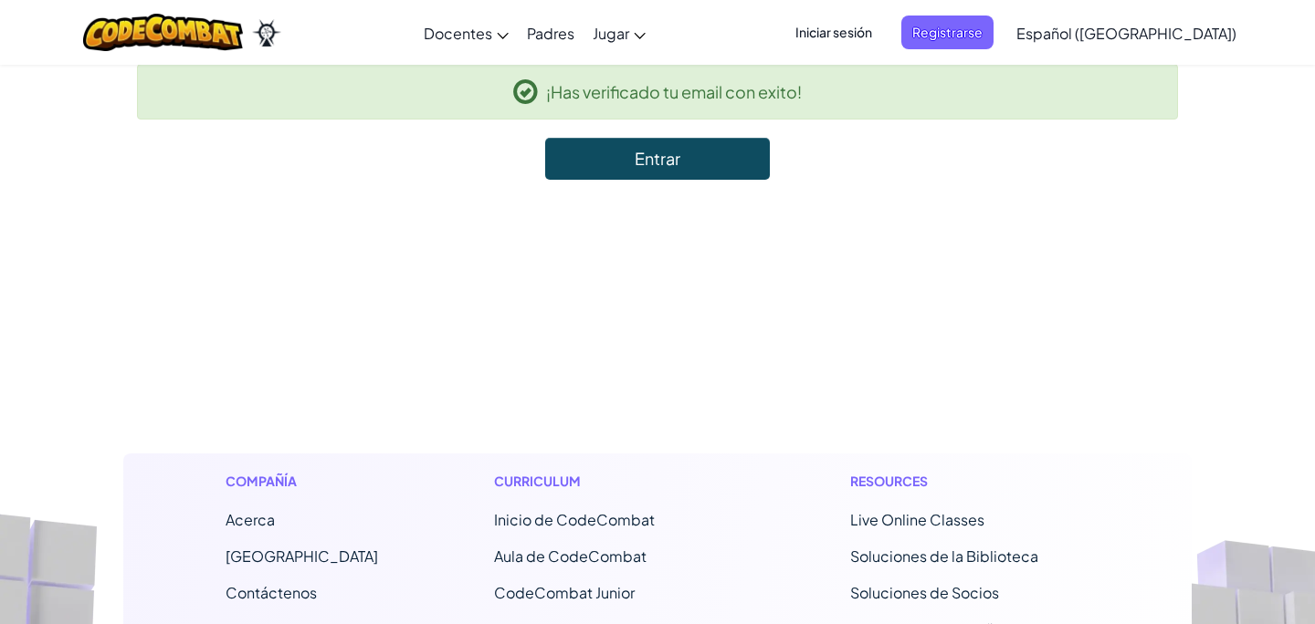 The height and width of the screenshot is (624, 1315). Describe the element at coordinates (466, 33) in the screenshot. I see `a: Docentes` at that location.